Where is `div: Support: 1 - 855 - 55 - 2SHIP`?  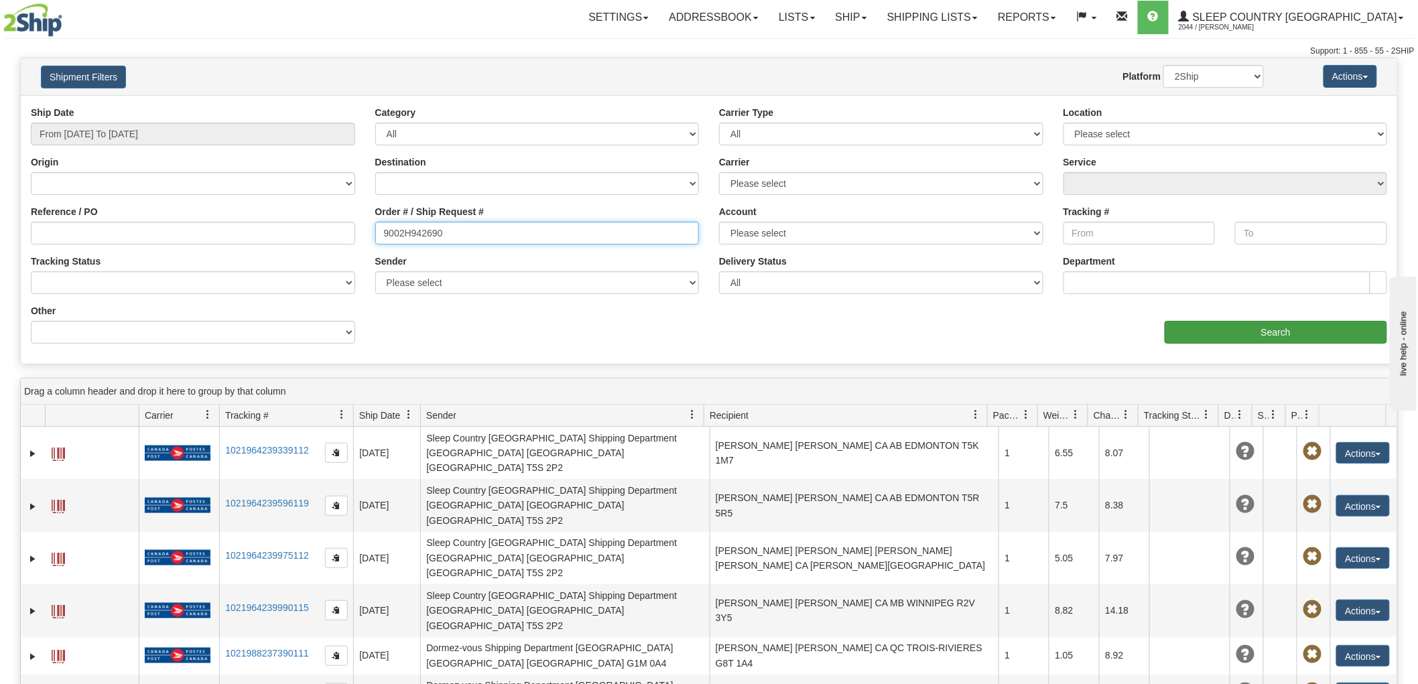 div: Support: 1 - 855 - 55 - 2SHIP is located at coordinates (709, 51).